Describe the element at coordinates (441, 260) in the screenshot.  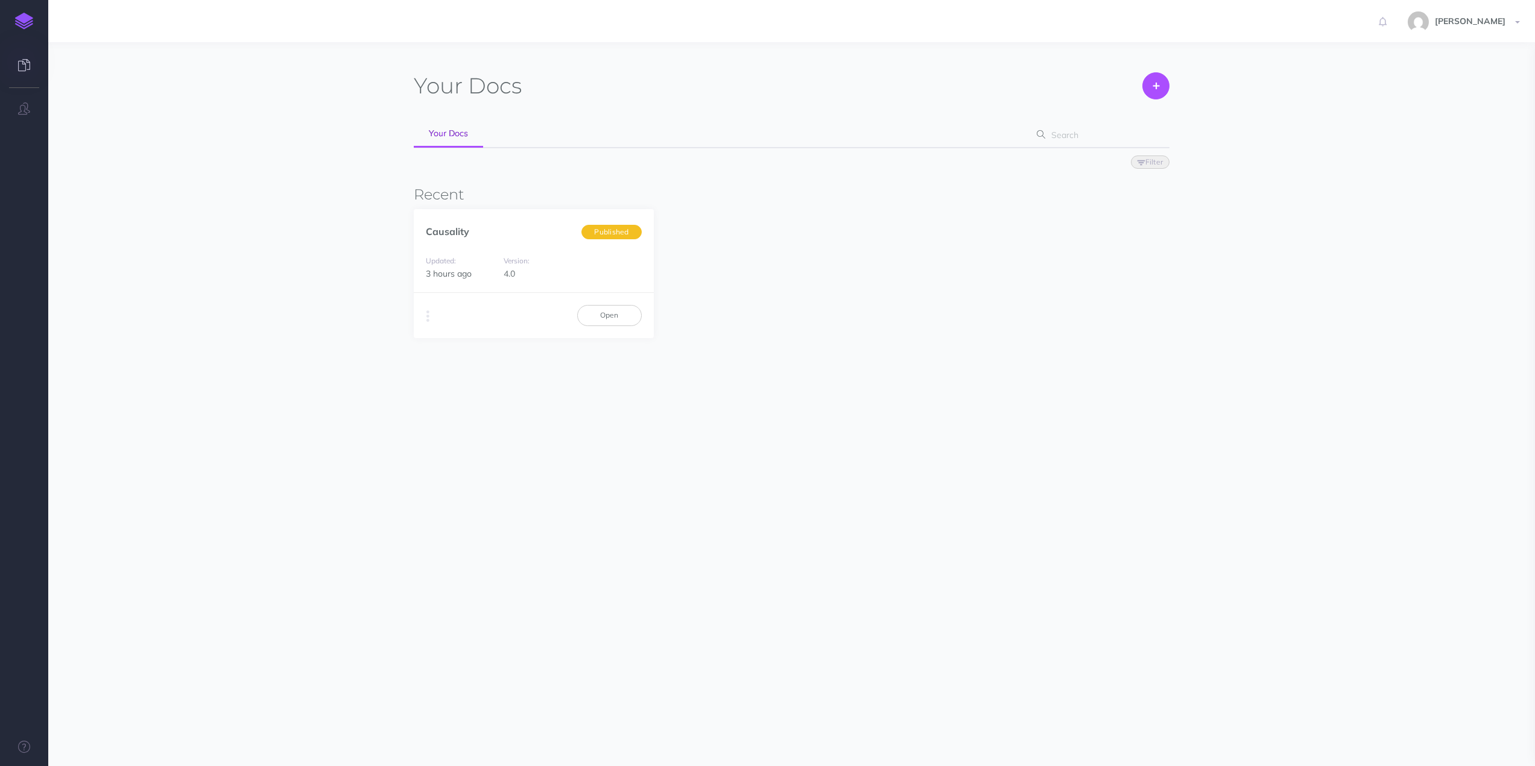
I see `small: Updated:` at that location.